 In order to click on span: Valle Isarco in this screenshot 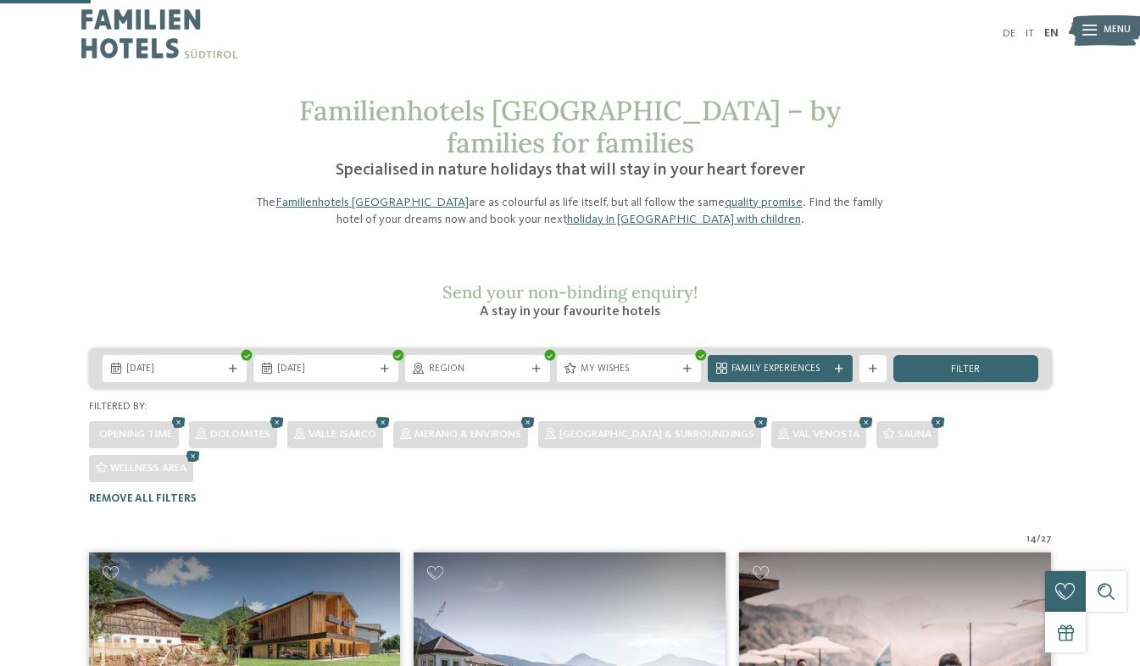, I will do `click(342, 434)`.